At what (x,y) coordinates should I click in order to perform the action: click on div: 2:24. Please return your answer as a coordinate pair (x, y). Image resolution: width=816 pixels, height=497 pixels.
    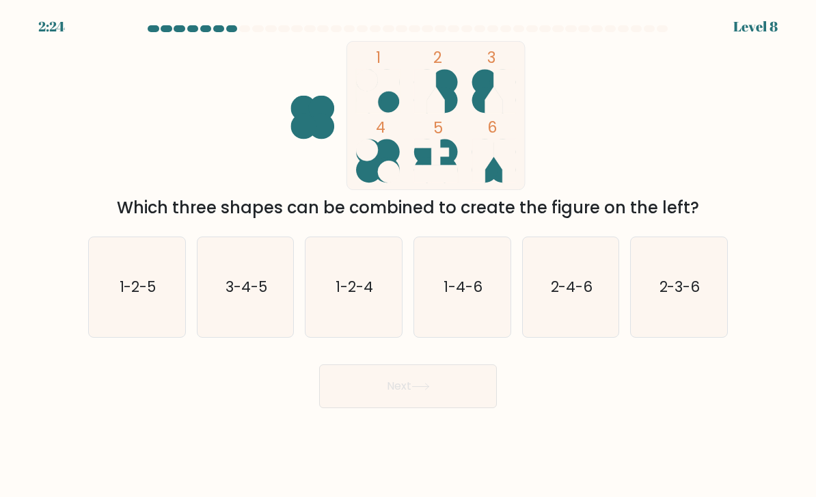
    Looking at the image, I should click on (51, 27).